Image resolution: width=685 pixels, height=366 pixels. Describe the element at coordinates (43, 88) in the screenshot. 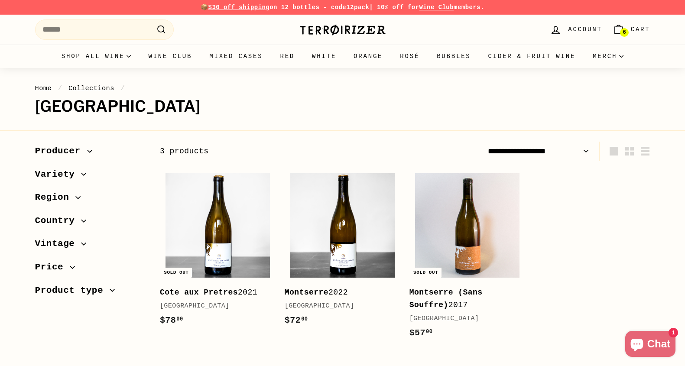

I see `a: Home` at that location.